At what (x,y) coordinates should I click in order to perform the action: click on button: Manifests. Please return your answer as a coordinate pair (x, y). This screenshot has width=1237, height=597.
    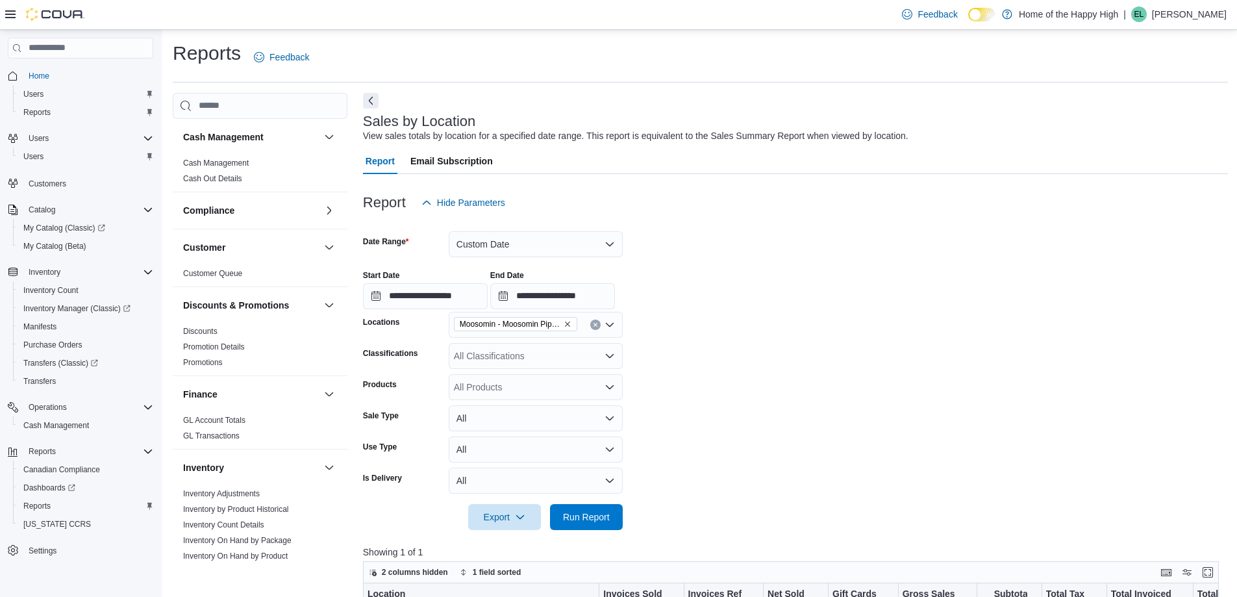
    Looking at the image, I should click on (86, 327).